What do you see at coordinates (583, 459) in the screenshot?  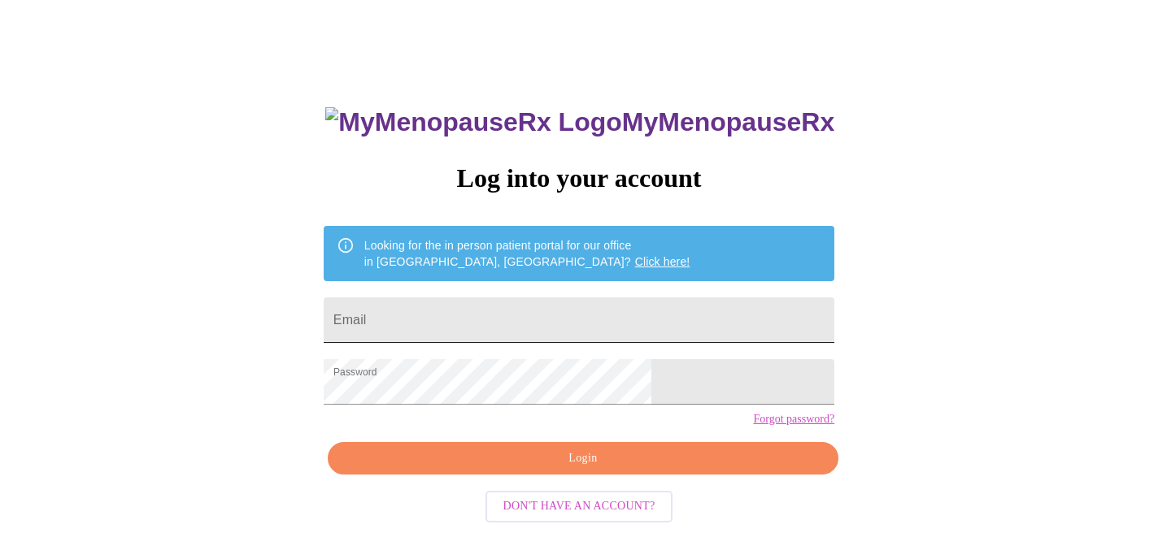 I see `button: Login` at bounding box center [583, 459].